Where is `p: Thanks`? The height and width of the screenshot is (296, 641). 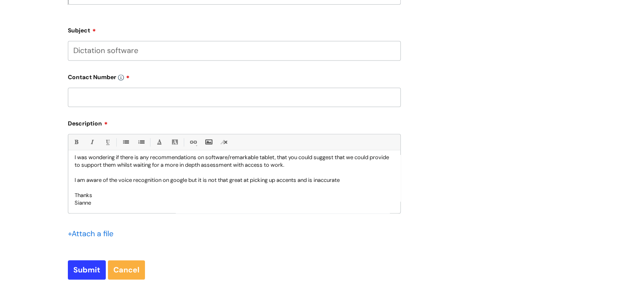 p: Thanks is located at coordinates (234, 195).